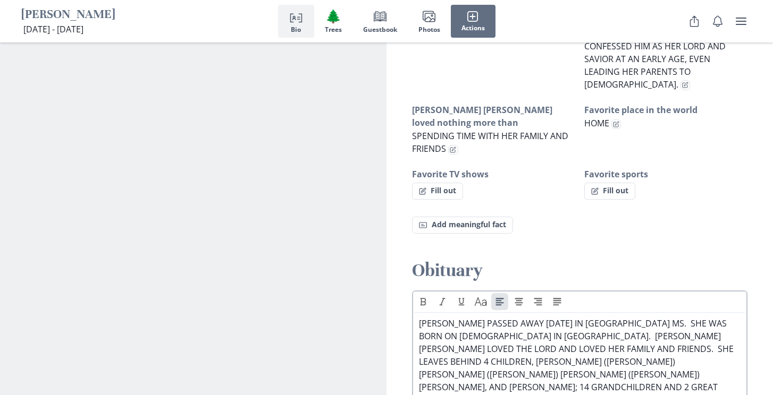  I want to click on span: Bio, so click(295, 30).